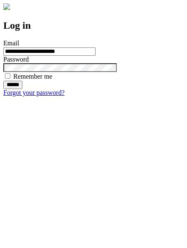 The height and width of the screenshot is (248, 187). What do you see at coordinates (16, 59) in the screenshot?
I see `label: Password` at bounding box center [16, 59].